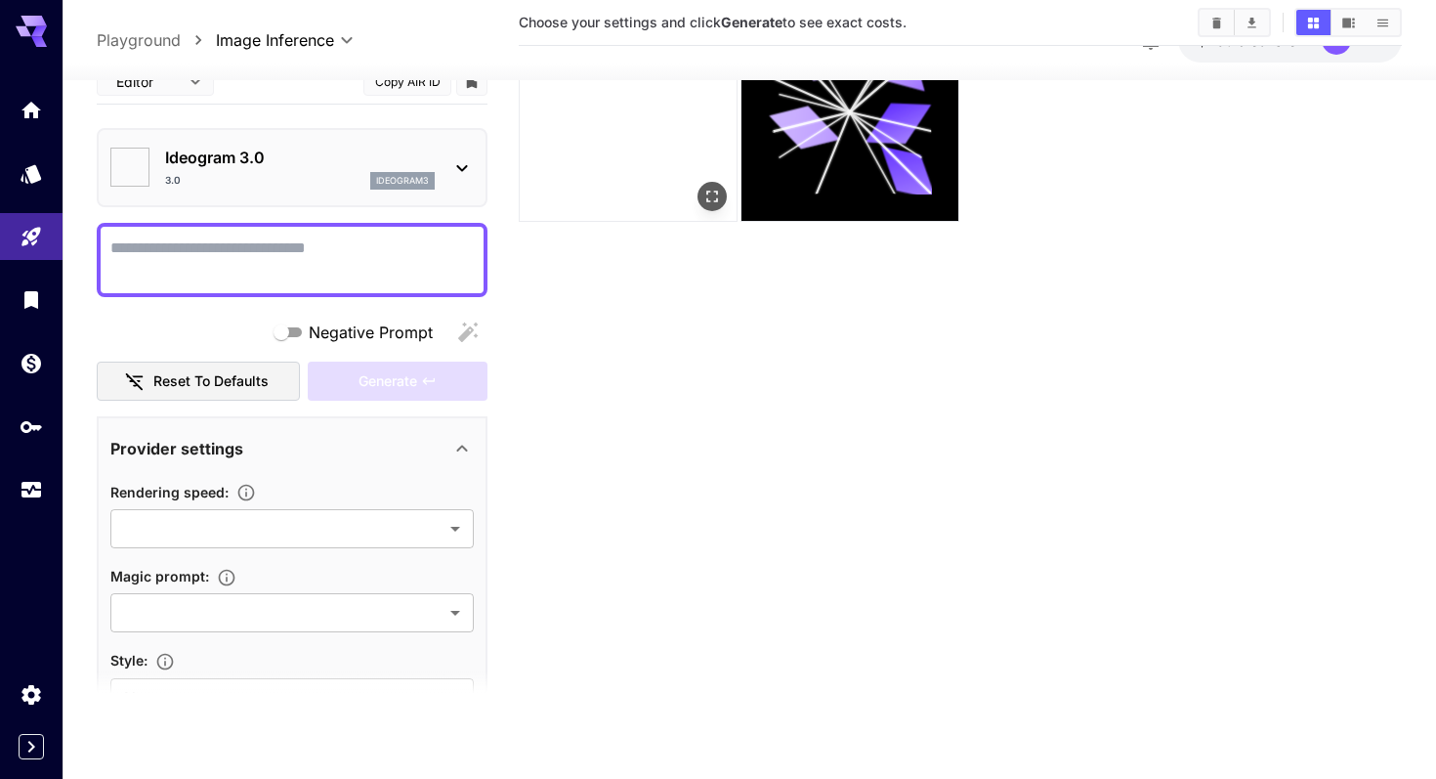 Image resolution: width=1436 pixels, height=779 pixels. What do you see at coordinates (31, 173) in the screenshot?
I see `div: Models` at bounding box center [31, 173].